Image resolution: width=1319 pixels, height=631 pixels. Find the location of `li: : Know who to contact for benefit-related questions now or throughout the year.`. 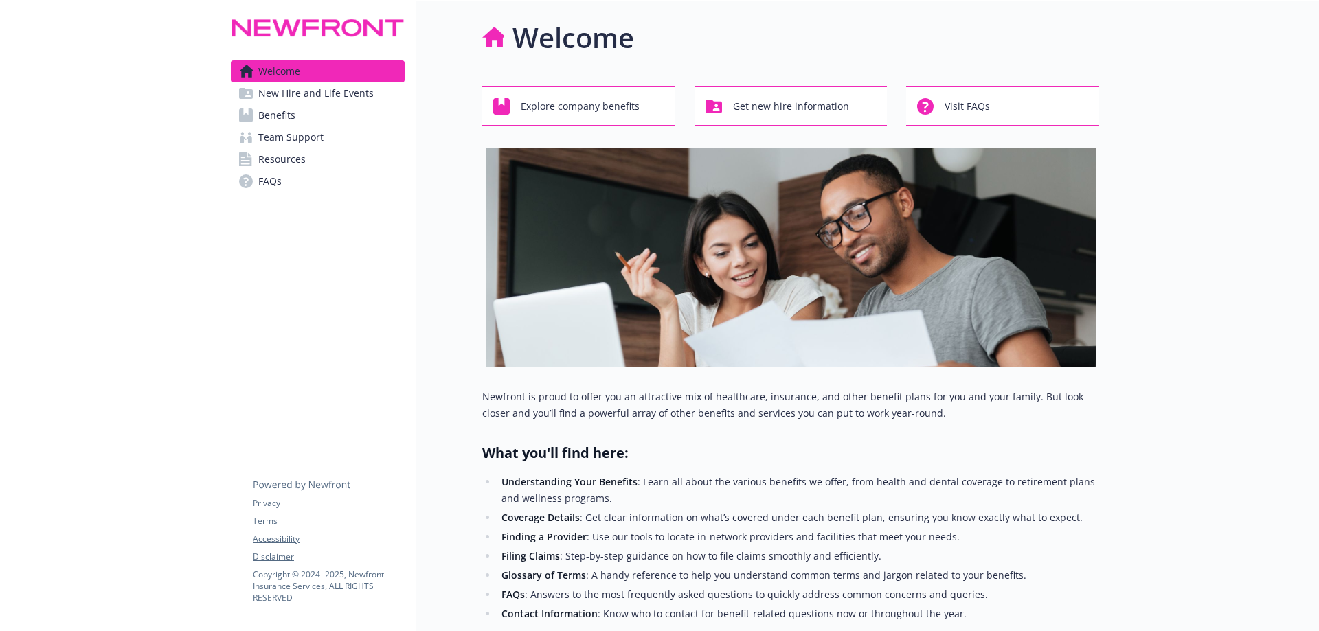

li: : Know who to contact for benefit-related questions now or throughout the year. is located at coordinates (798, 614).